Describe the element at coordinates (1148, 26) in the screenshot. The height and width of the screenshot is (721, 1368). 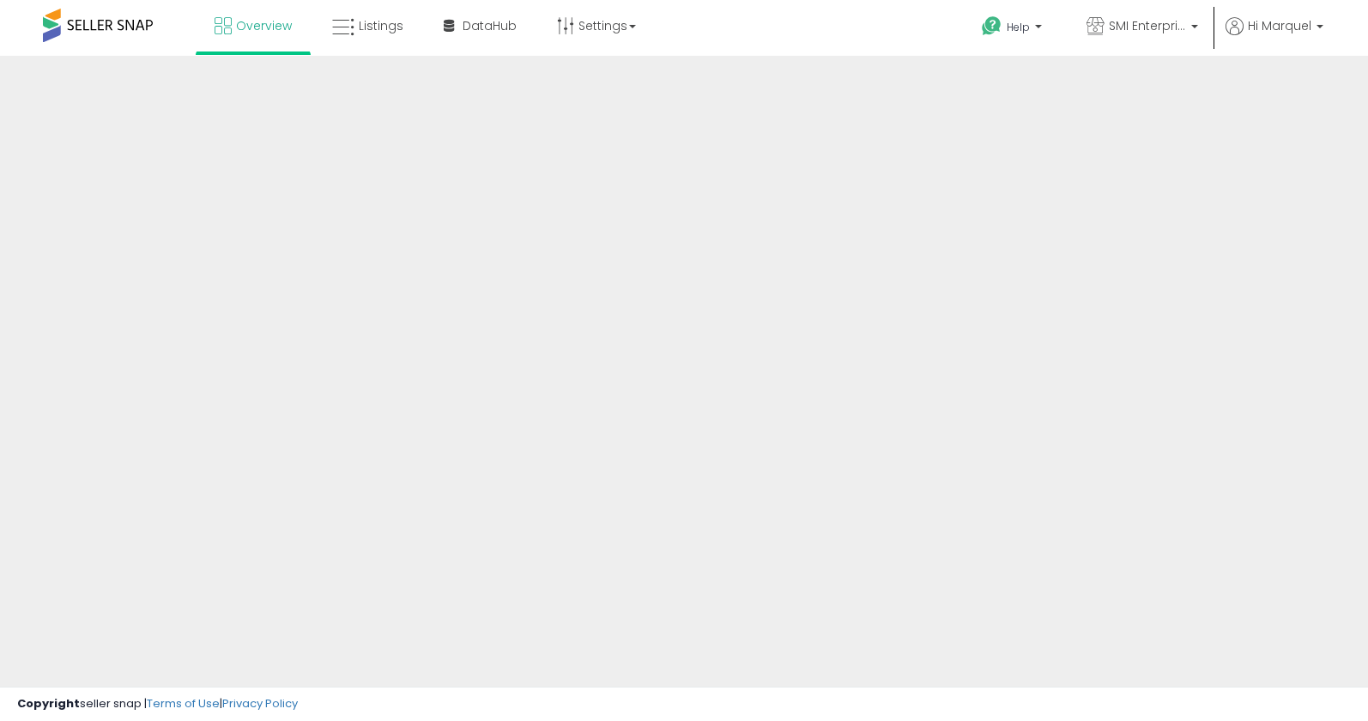
I see `span: SMI Enterprise` at that location.